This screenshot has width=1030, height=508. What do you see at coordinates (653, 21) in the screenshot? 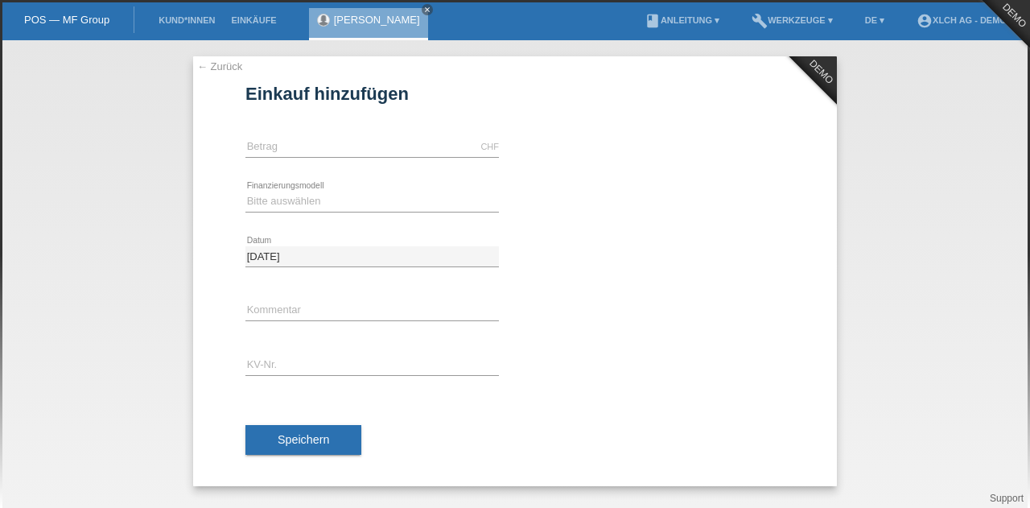
I see `i: book` at bounding box center [653, 21].